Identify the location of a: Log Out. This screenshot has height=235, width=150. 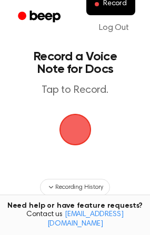
(113, 28).